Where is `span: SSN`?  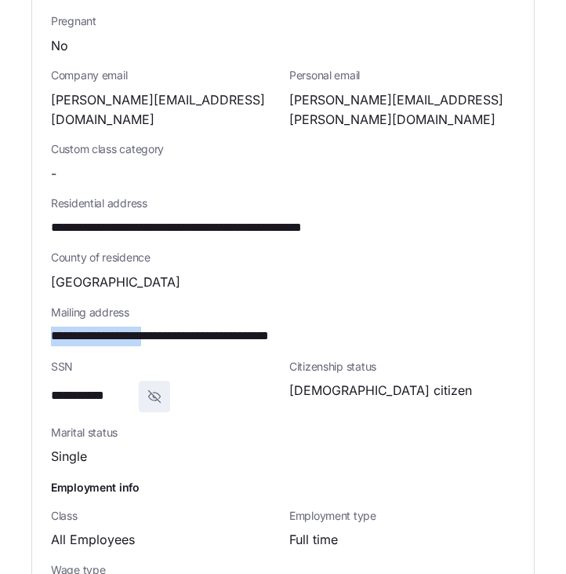 span: SSN is located at coordinates (164, 366).